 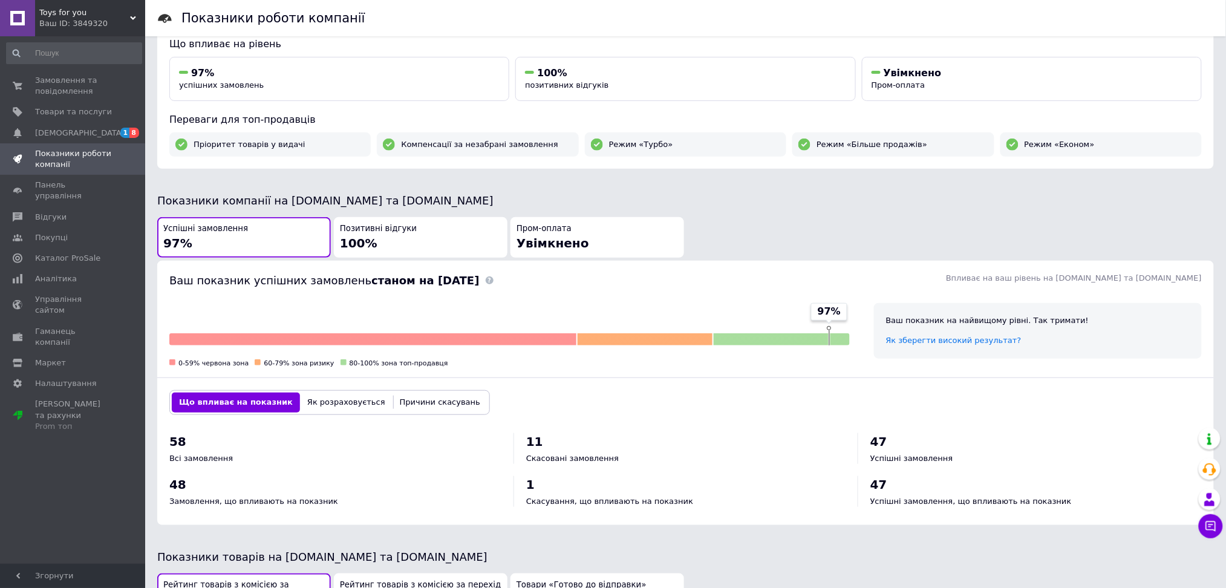 I want to click on button: УвімкненоПром-оплата, so click(x=1031, y=79).